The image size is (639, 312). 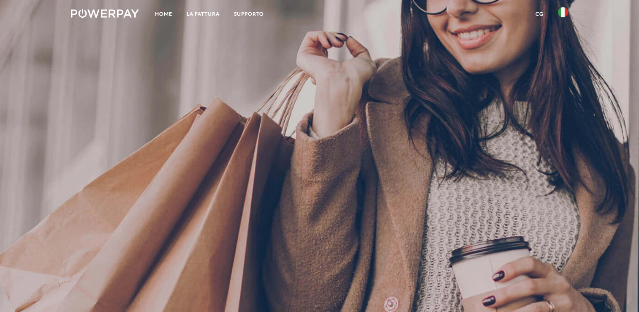 What do you see at coordinates (563, 12) in the screenshot?
I see `img: it` at bounding box center [563, 12].